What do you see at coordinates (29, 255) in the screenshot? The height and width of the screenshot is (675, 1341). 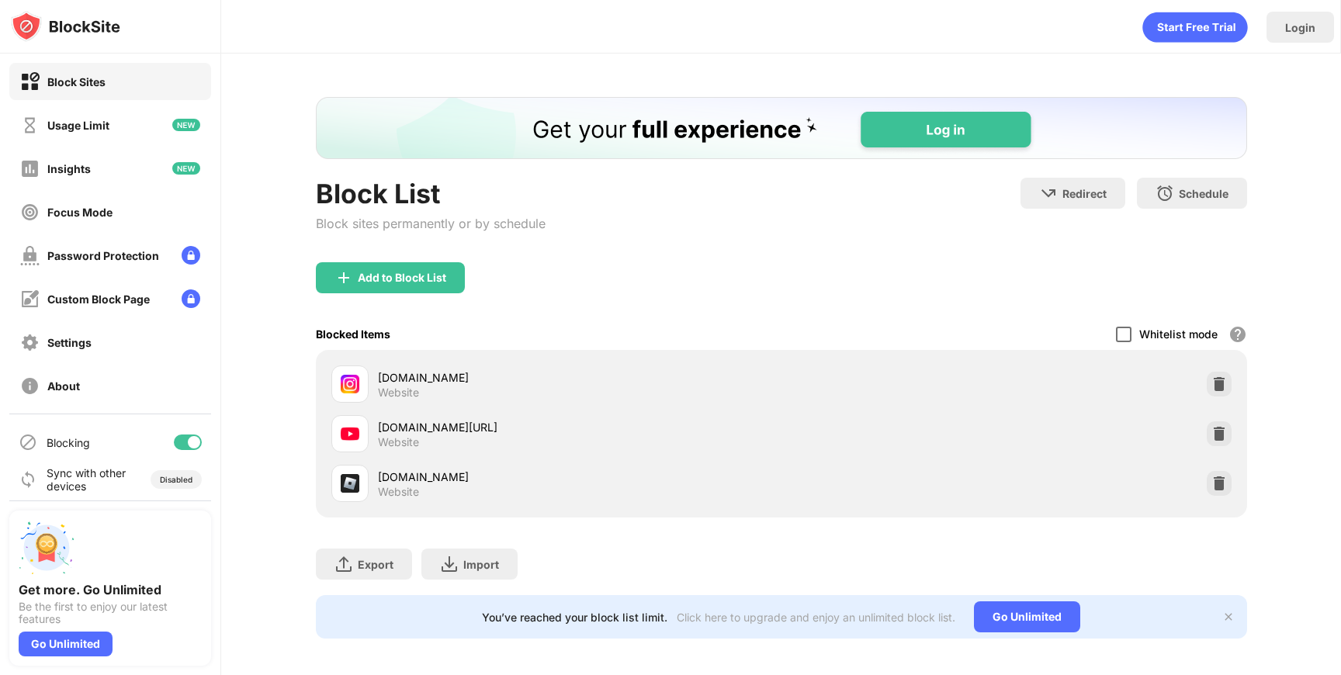 I see `img: password-protection-off.svg` at bounding box center [29, 255].